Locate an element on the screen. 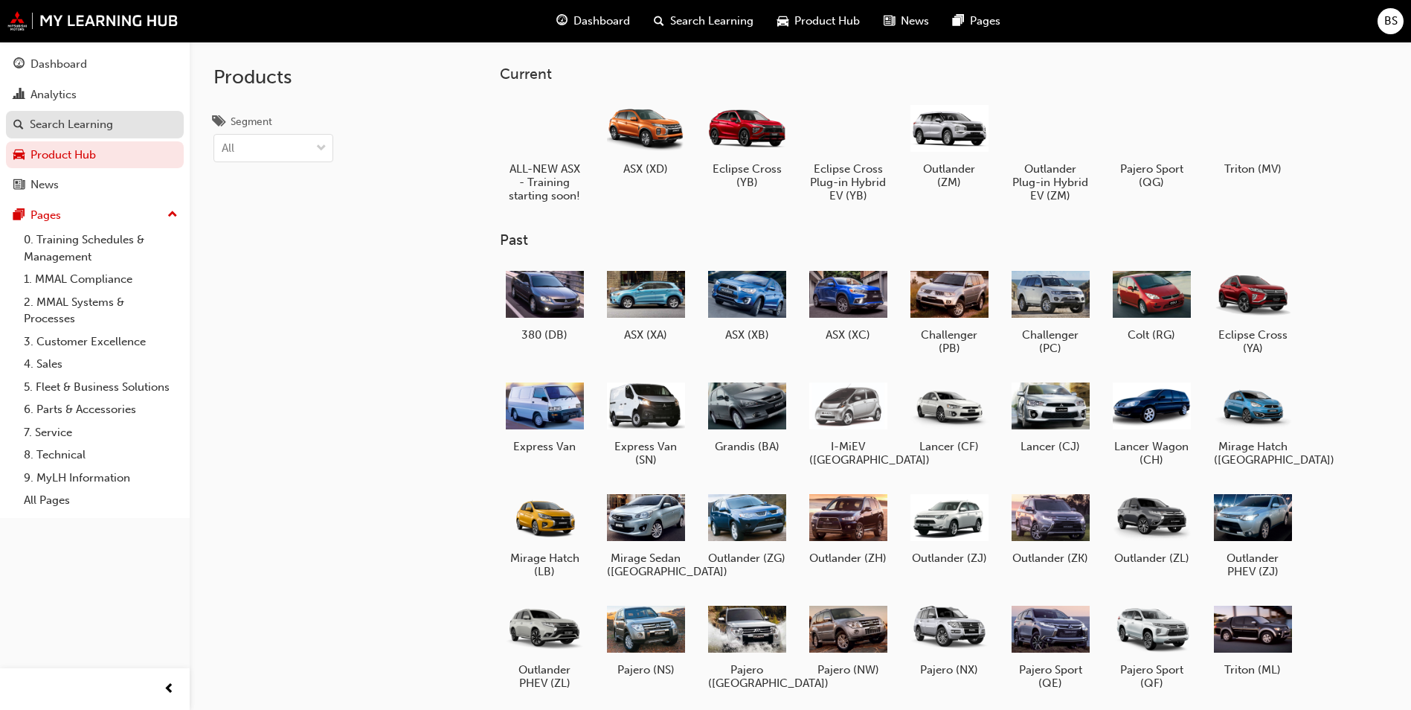 The height and width of the screenshot is (710, 1411). span: Dashboard is located at coordinates (602, 21).